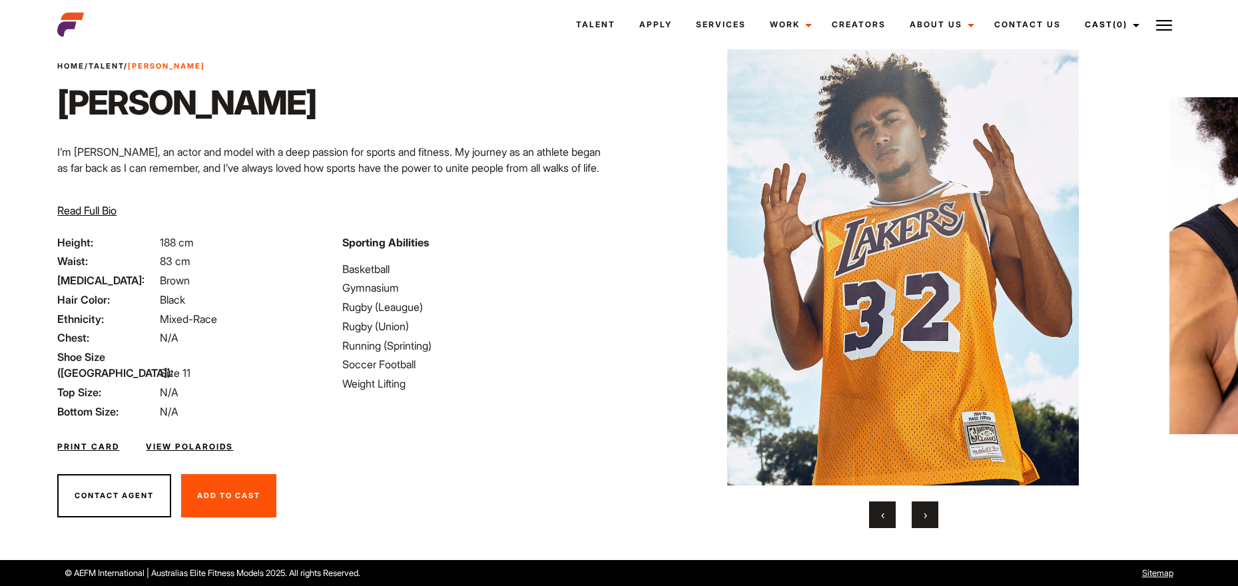  I want to click on span: Bottom Size:, so click(107, 411).